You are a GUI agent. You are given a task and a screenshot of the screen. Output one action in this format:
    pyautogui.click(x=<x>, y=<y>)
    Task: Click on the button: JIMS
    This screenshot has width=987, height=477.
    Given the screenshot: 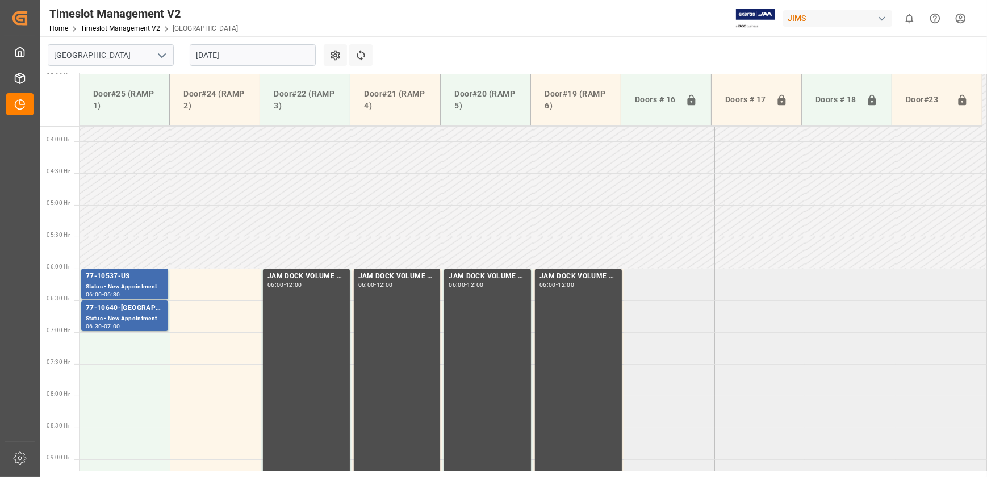 What is the action you would take?
    pyautogui.click(x=840, y=18)
    